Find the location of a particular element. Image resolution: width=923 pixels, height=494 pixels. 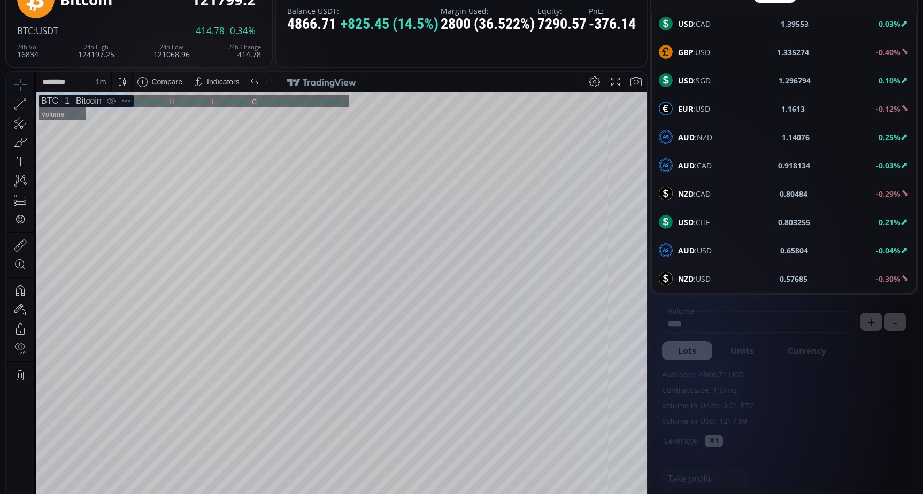

div: log is located at coordinates (607, 473).